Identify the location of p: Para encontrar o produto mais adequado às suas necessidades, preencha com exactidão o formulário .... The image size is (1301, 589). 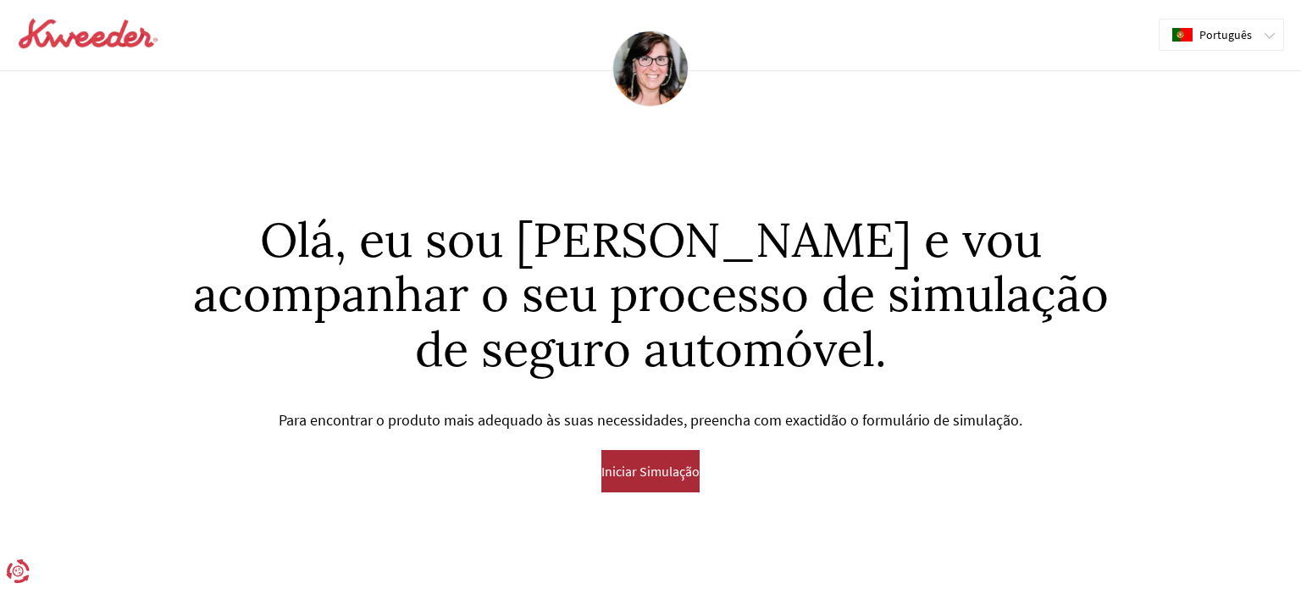
(650, 420).